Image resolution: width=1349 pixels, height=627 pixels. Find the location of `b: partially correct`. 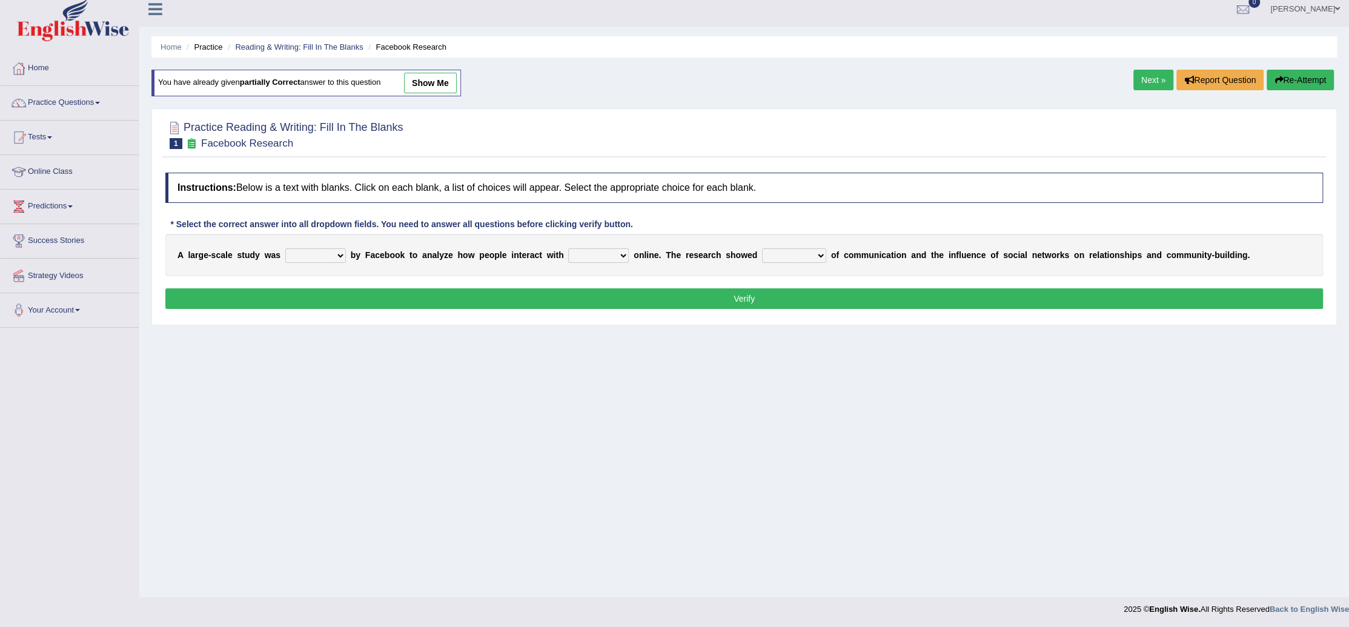

b: partially correct is located at coordinates (270, 82).